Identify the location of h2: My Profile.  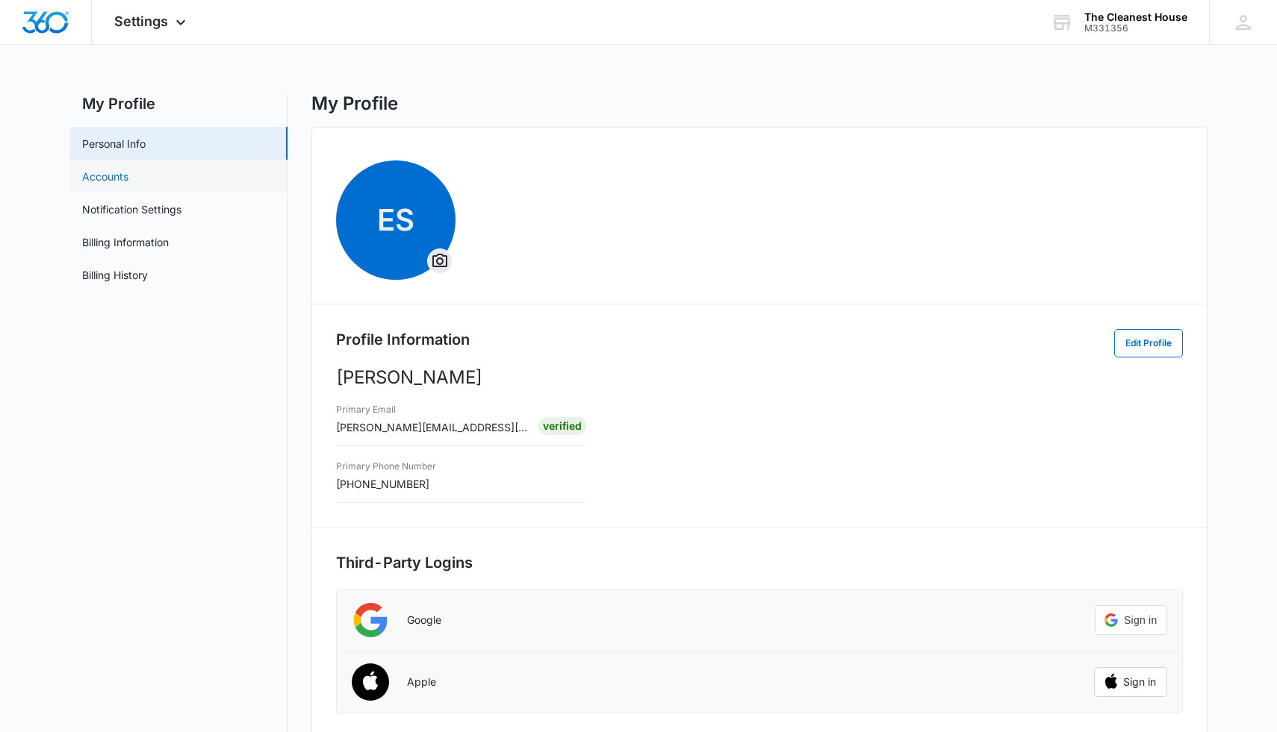
(178, 104).